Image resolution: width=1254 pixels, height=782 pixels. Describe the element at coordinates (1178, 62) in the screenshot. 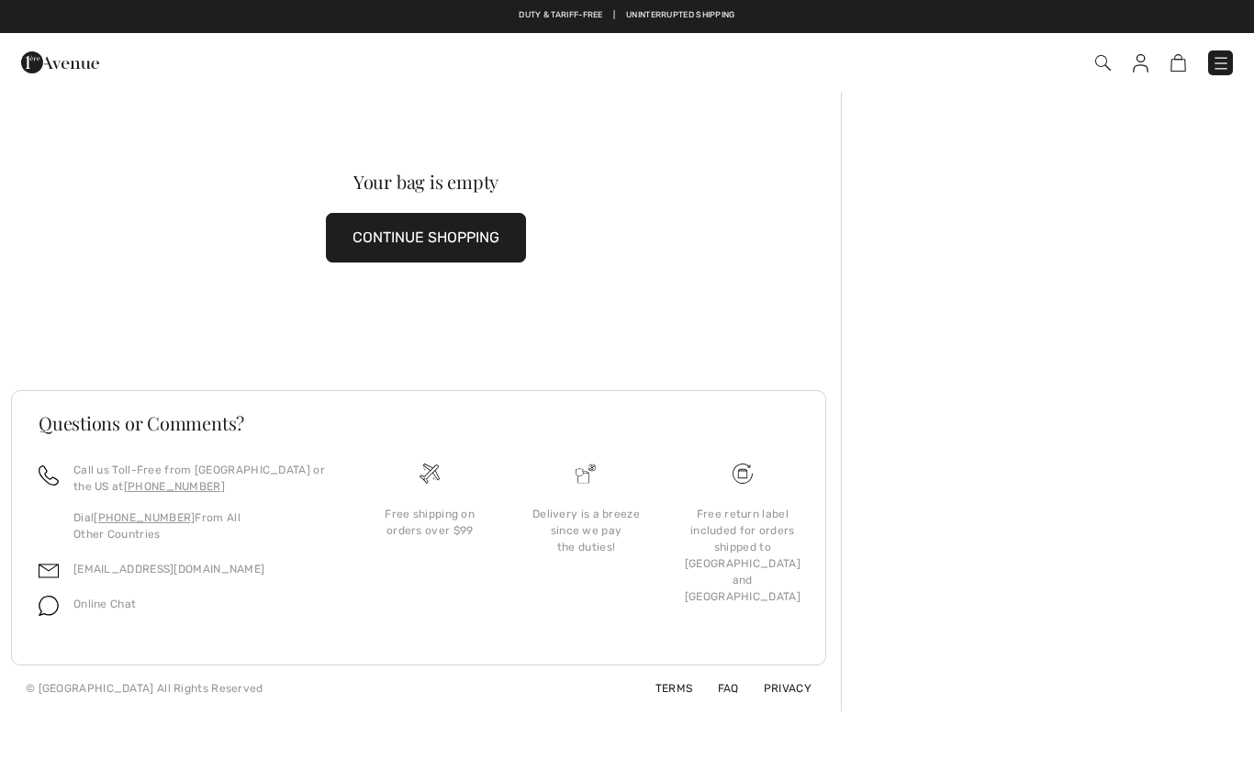

I see `img: Shopping Bag` at that location.